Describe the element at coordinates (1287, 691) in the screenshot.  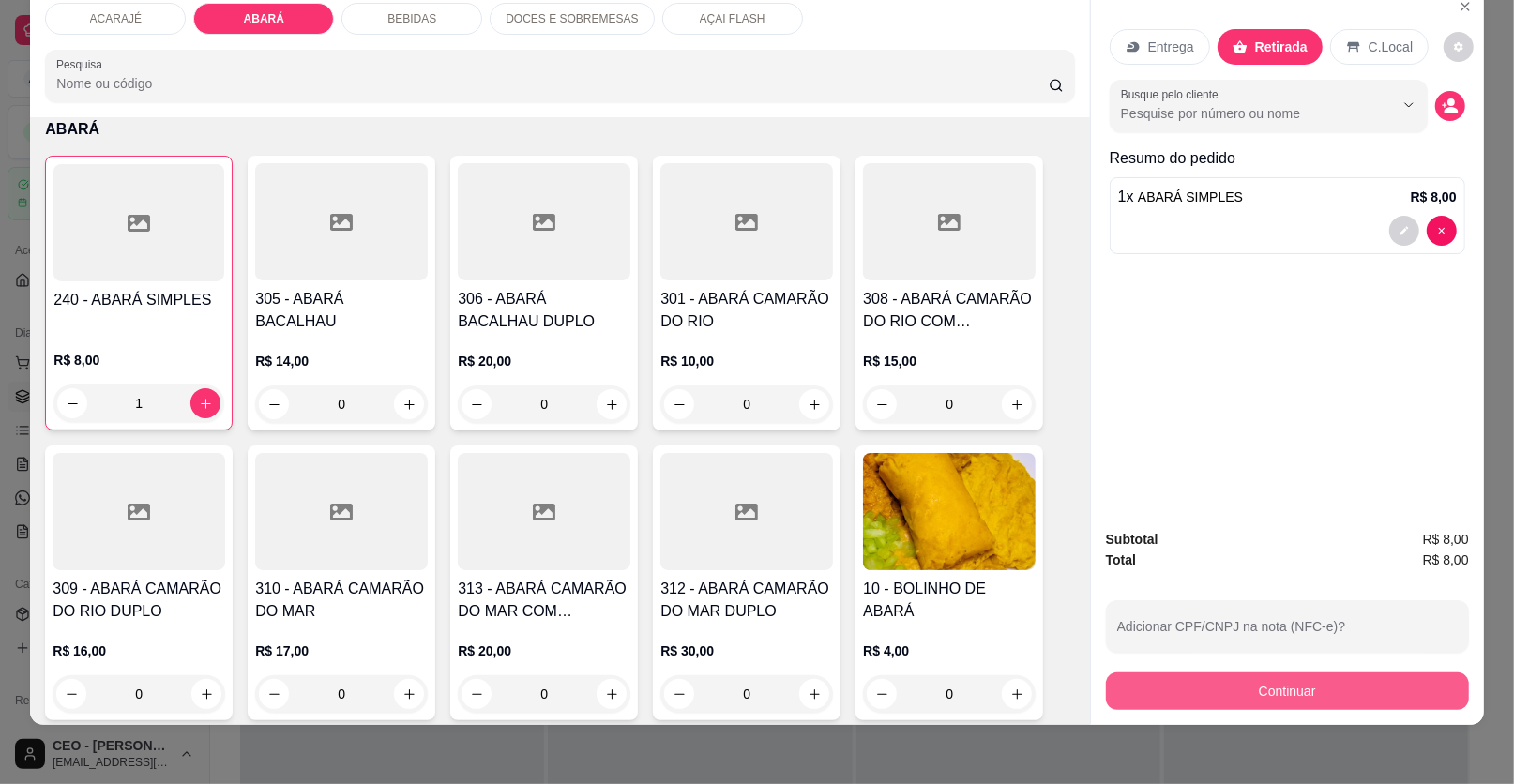
I see `button: Continuar` at that location.